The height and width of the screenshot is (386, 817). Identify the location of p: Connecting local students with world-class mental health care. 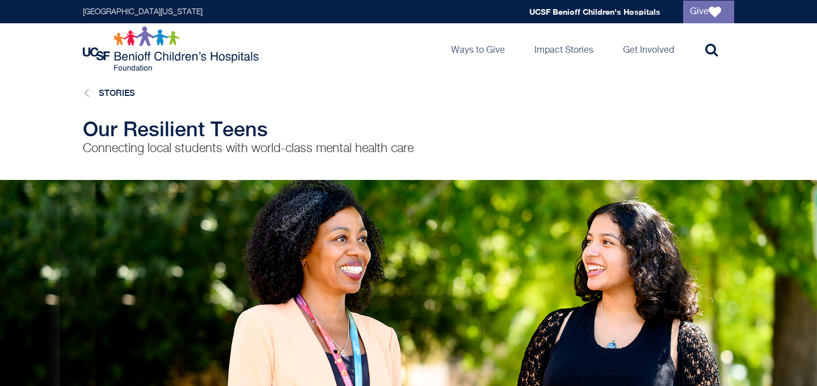
(301, 149).